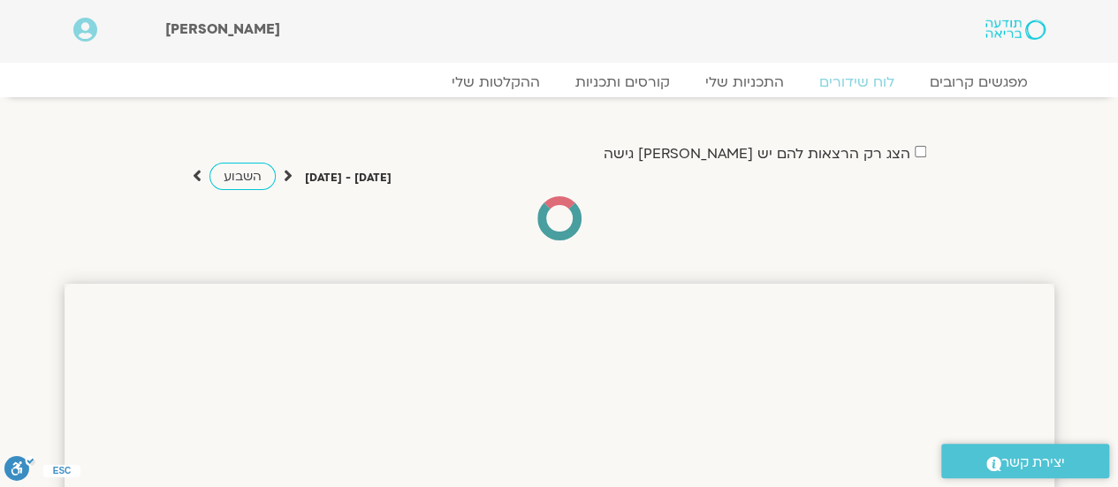  Describe the element at coordinates (559, 82) in the screenshot. I see `nav: Menu` at that location.